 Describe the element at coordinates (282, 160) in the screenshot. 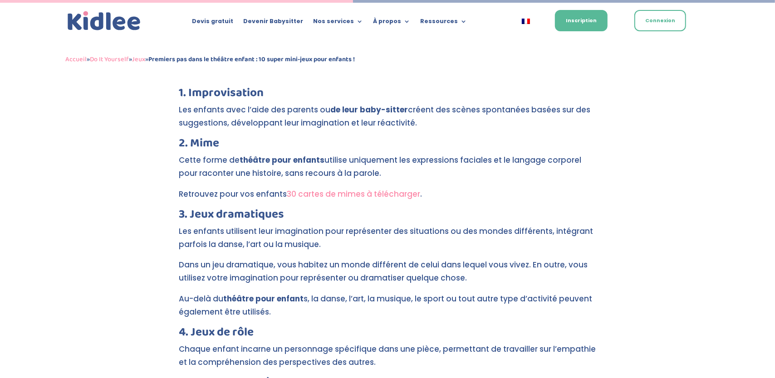

I see `strong: théâtre pour enfants` at that location.